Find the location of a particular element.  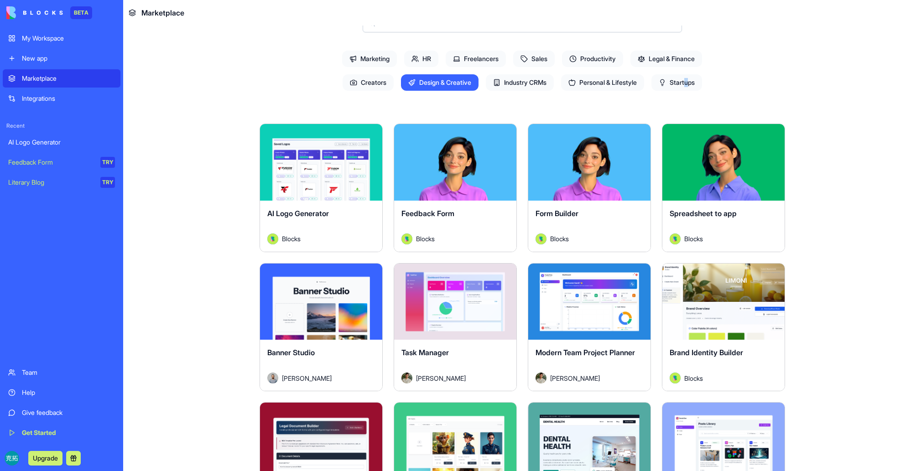

span: Search for help is located at coordinates (46, 207).